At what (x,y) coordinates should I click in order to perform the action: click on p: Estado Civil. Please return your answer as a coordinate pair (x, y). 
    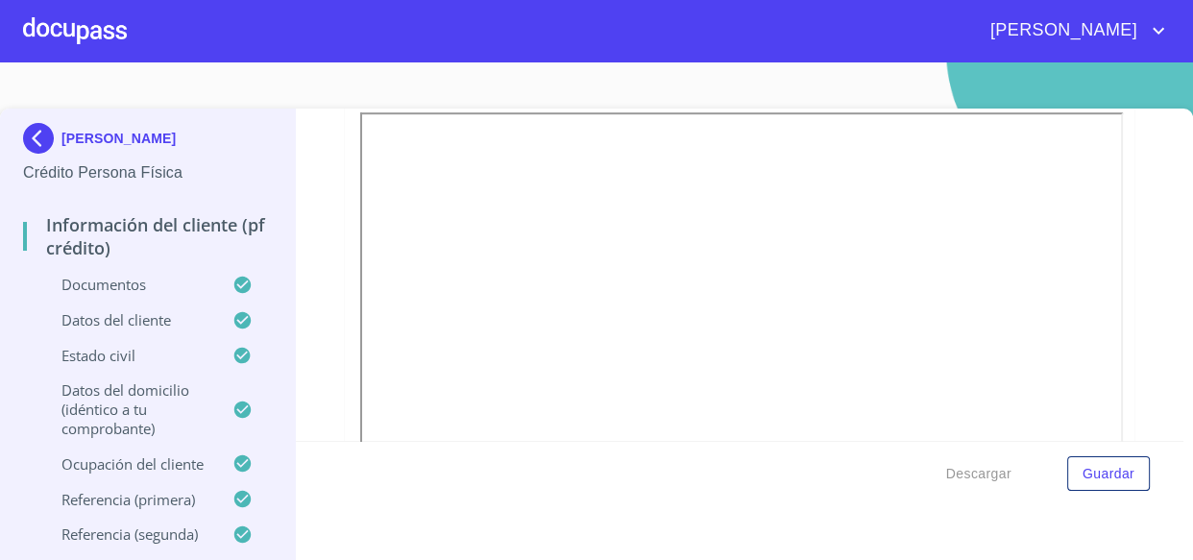
    Looking at the image, I should click on (128, 355).